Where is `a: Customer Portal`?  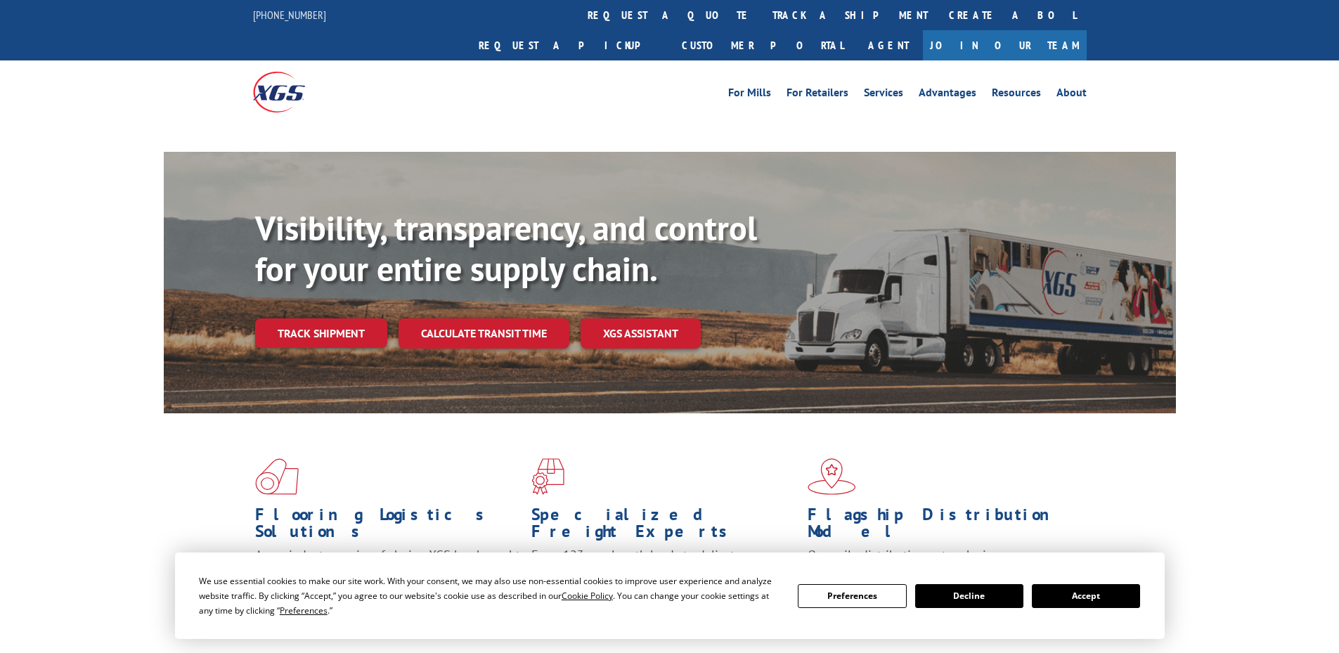
a: Customer Portal is located at coordinates (762, 45).